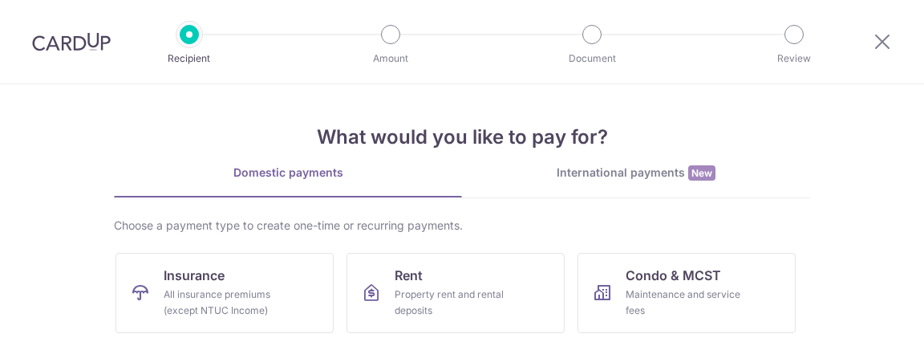 The height and width of the screenshot is (346, 924). Describe the element at coordinates (702, 172) in the screenshot. I see `span: New` at that location.